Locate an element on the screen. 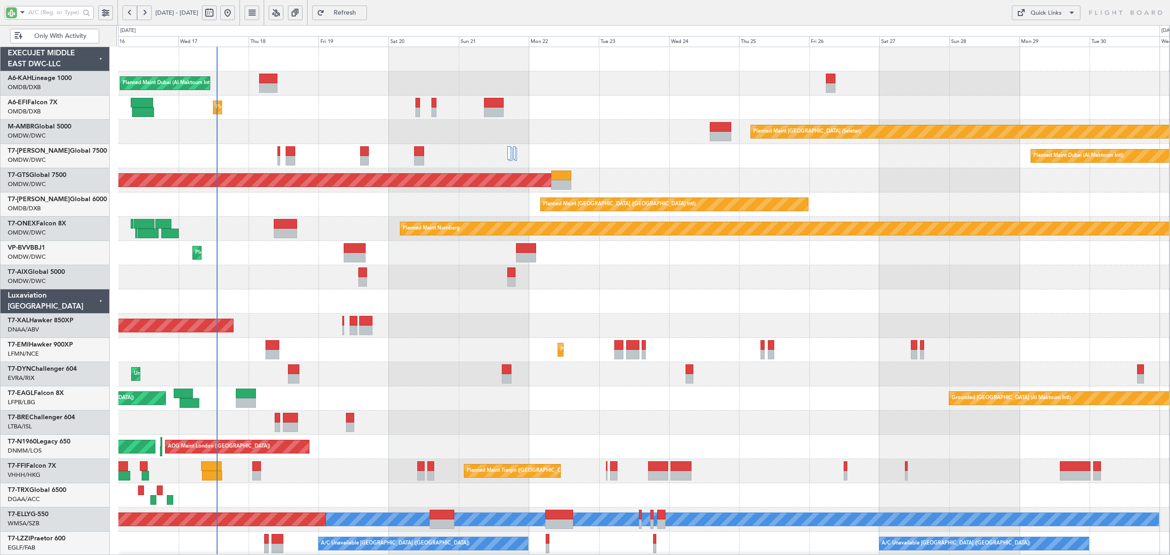 Image resolution: width=1170 pixels, height=555 pixels. div: Thu 18 is located at coordinates (283, 42).